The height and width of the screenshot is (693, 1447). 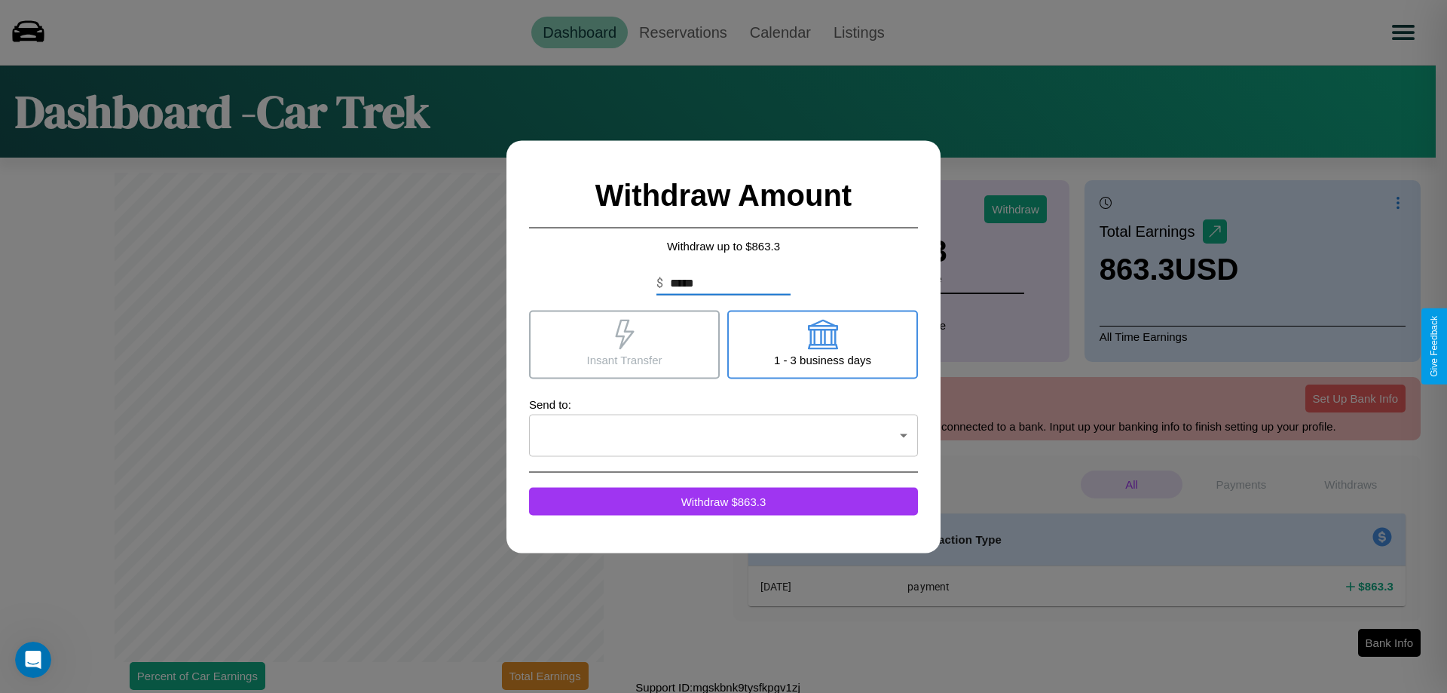 I want to click on button: Withdraw $863.3, so click(x=724, y=500).